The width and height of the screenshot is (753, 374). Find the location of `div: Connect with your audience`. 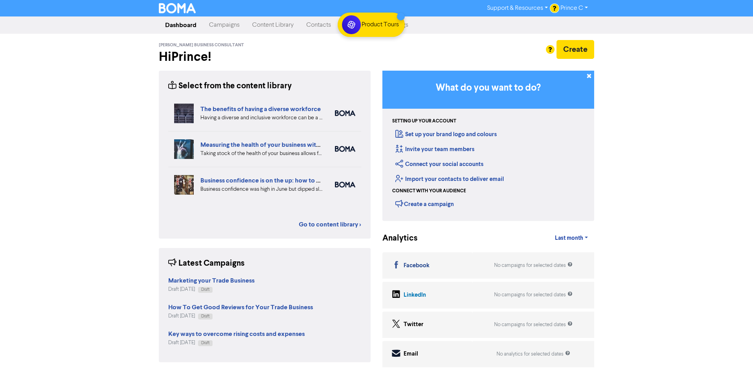

div: Connect with your audience is located at coordinates (429, 191).